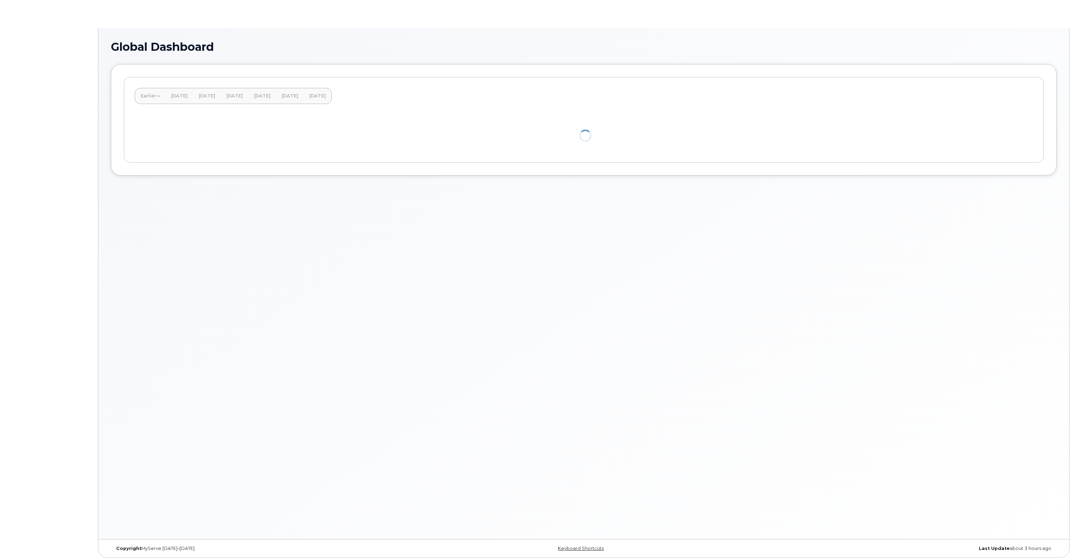  What do you see at coordinates (584, 47) in the screenshot?
I see `h1: Global Dashboard` at bounding box center [584, 47].